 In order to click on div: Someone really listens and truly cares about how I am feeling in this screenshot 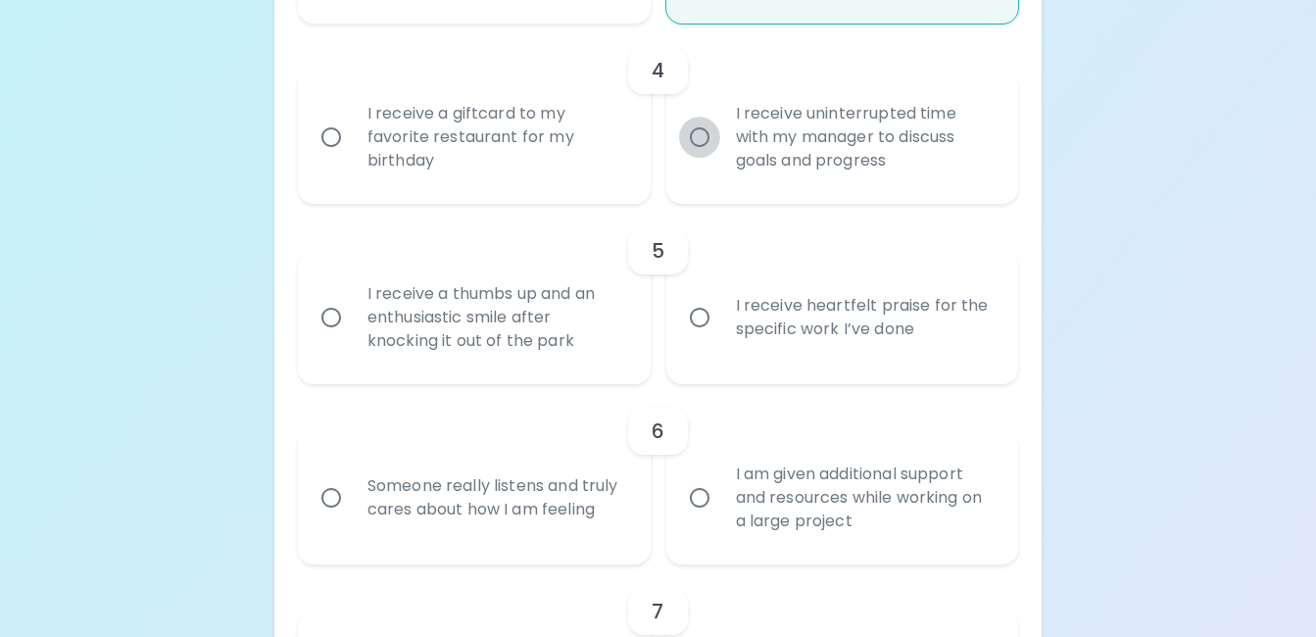, I will do `click(496, 498)`.